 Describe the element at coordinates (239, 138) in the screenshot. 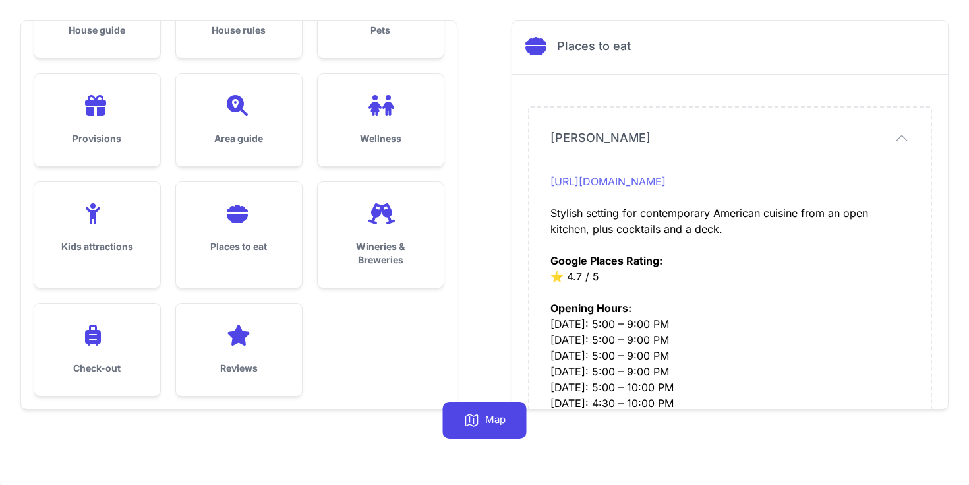

I see `h3: Area guide` at that location.